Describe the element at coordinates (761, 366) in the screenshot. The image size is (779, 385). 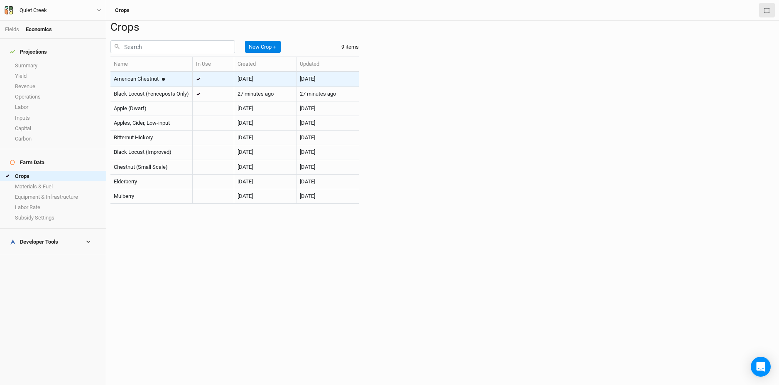
I see `div: Open Intercom Messenger` at that location.